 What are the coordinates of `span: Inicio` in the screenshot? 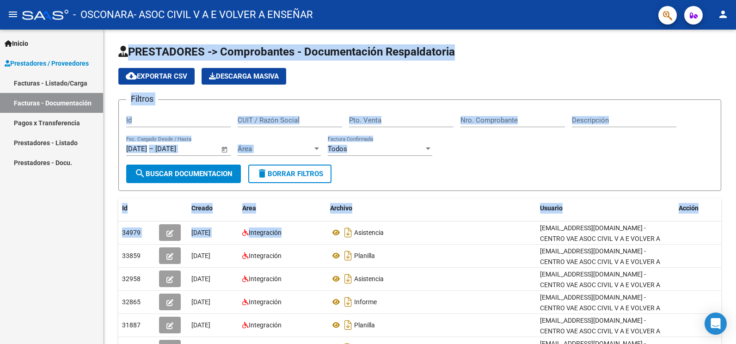 It's located at (16, 43).